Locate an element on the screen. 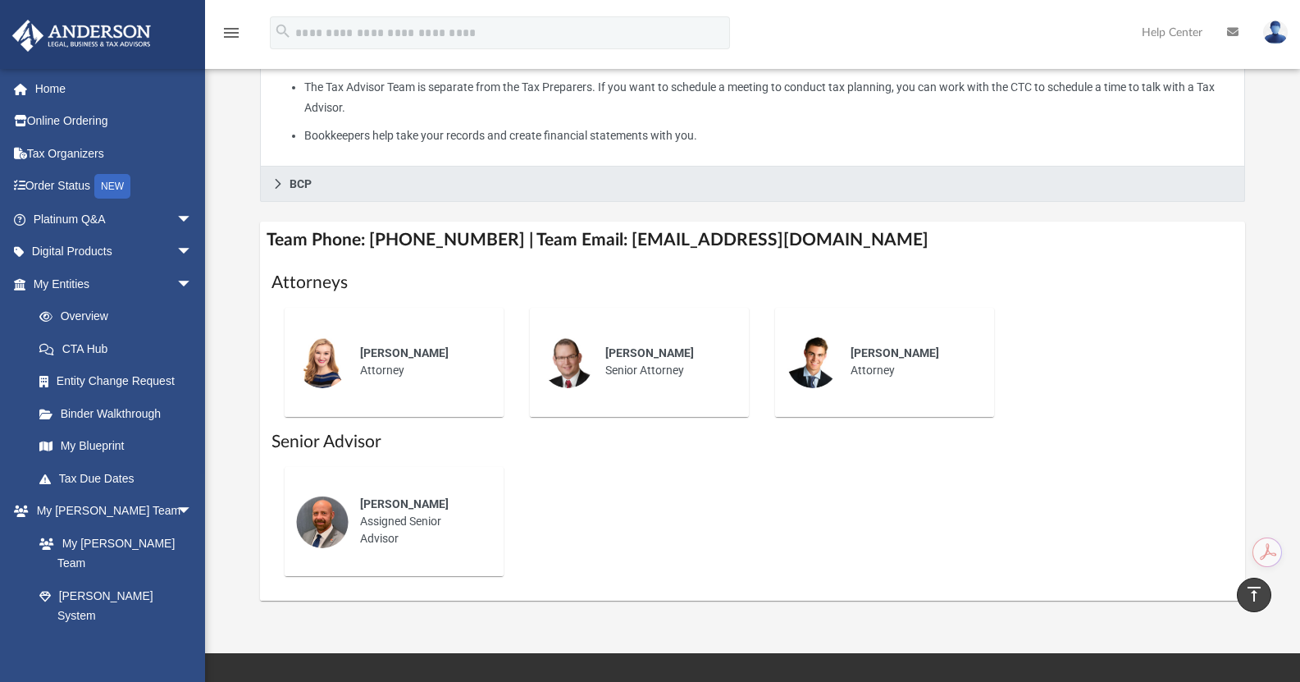 This screenshot has height=682, width=1300. a: Digital Productsarrow_drop_down is located at coordinates (114, 252).